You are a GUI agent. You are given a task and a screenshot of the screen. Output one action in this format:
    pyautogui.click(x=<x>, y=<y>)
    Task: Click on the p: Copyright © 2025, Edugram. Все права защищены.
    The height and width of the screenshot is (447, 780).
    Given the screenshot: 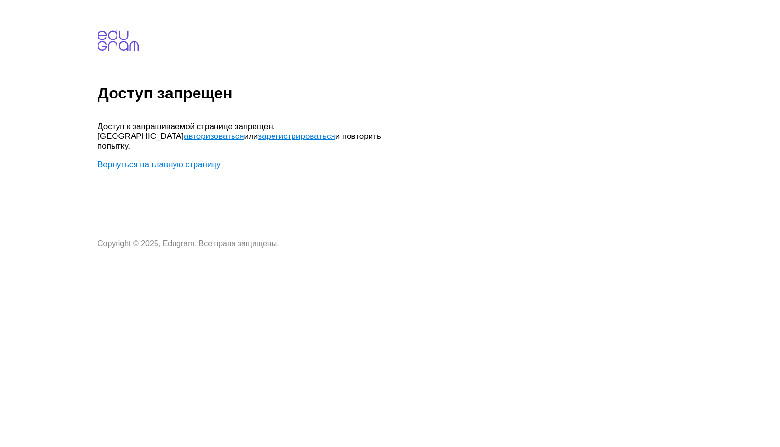 What is the action you would take?
    pyautogui.click(x=244, y=244)
    